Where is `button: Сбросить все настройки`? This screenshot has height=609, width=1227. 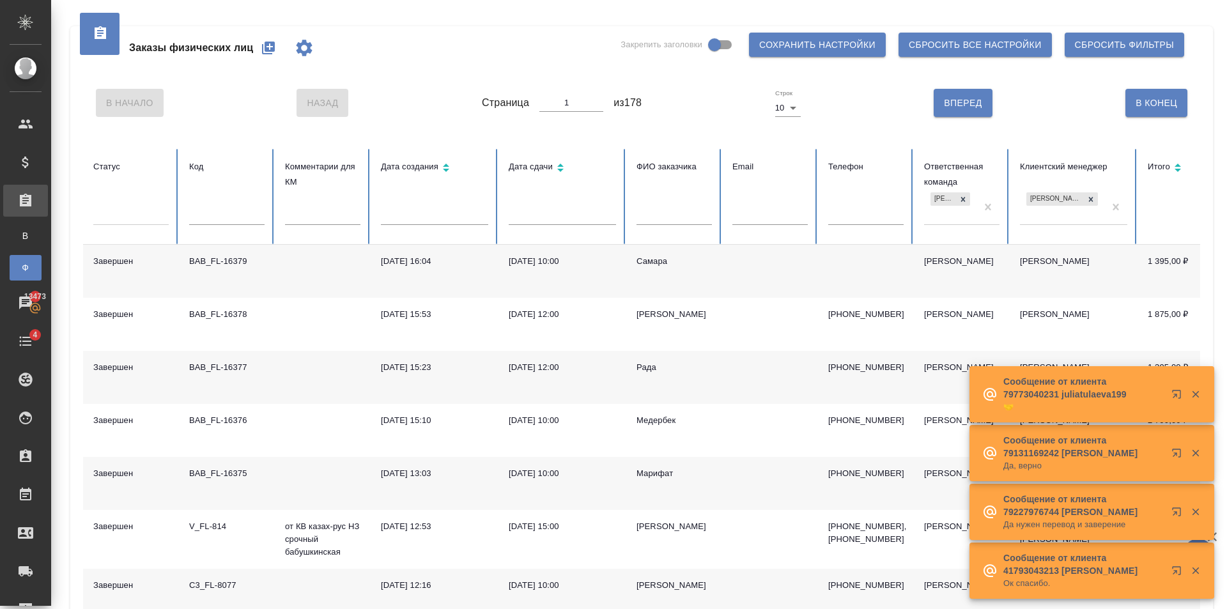 button: Сбросить все настройки is located at coordinates (976, 45).